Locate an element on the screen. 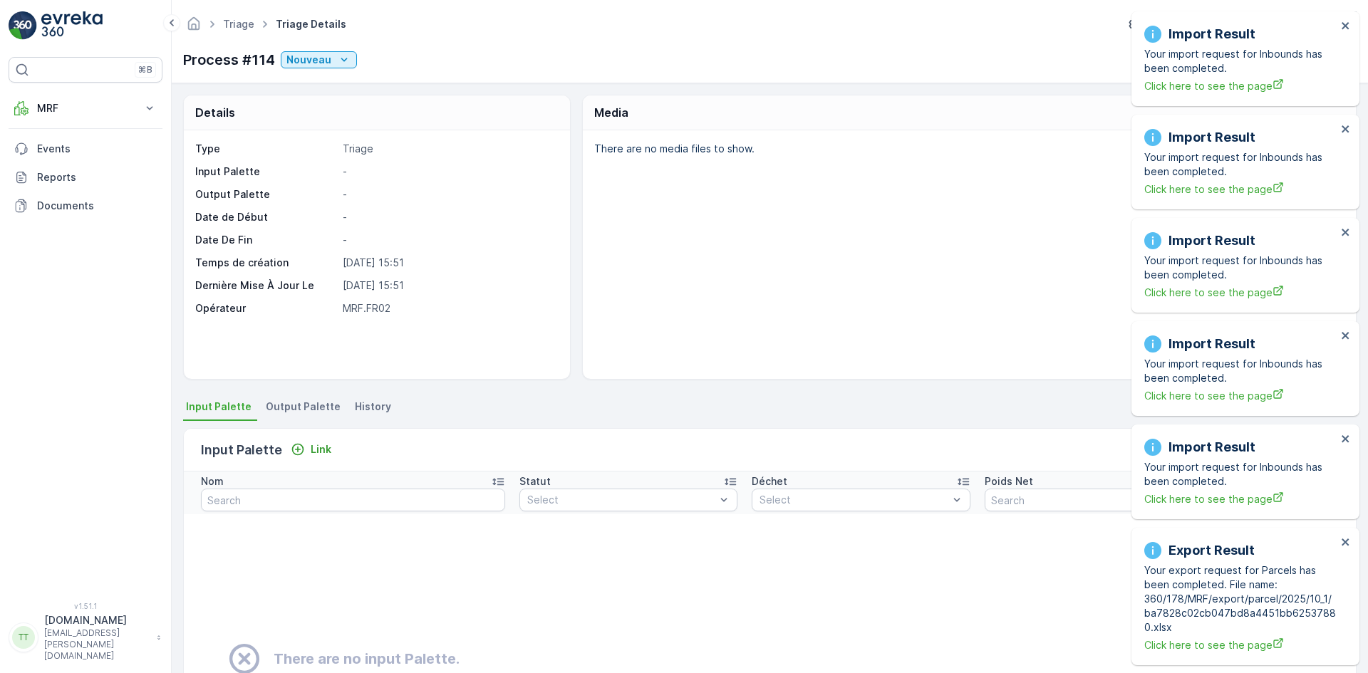 The width and height of the screenshot is (1368, 673). p: Poids Net is located at coordinates (1009, 482).